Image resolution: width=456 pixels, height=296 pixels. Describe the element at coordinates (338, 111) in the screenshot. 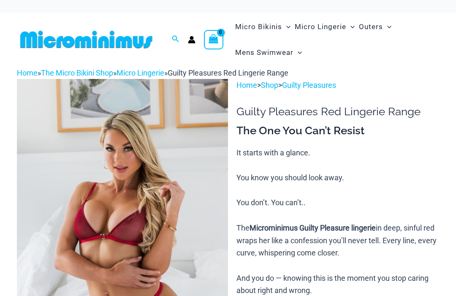

I see `h1: Guilty Pleasures Red Lingerie Range` at that location.